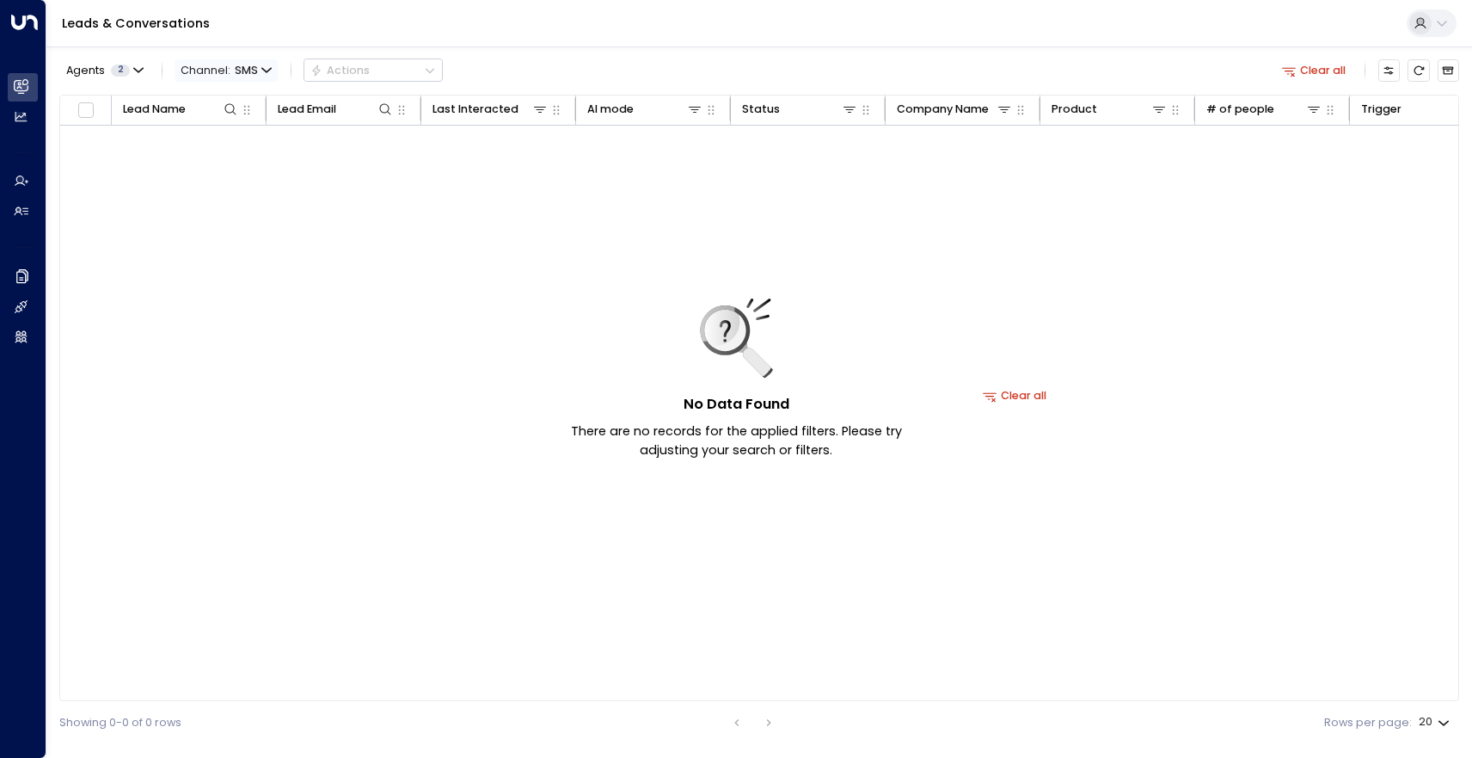 This screenshot has width=1472, height=758. Describe the element at coordinates (120, 722) in the screenshot. I see `div: Showing 0-0 of 0 rows` at that location.